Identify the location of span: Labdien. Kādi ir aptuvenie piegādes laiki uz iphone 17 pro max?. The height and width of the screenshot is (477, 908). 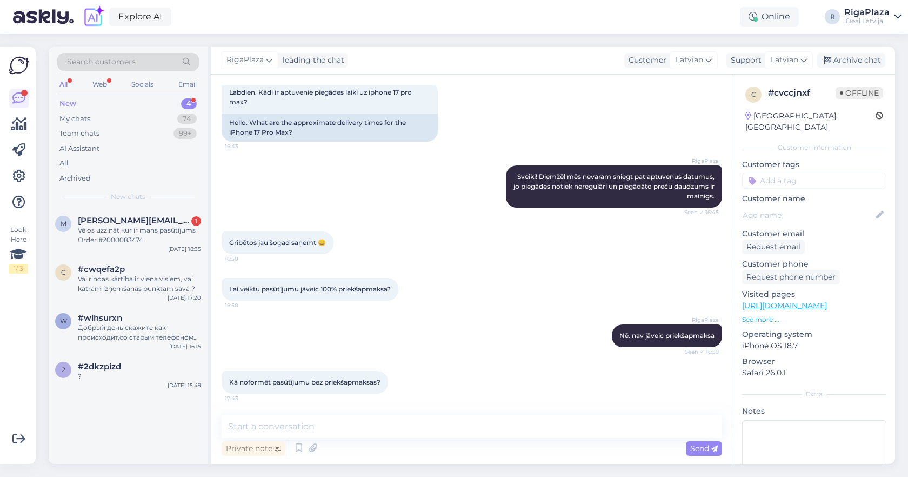
(321, 97).